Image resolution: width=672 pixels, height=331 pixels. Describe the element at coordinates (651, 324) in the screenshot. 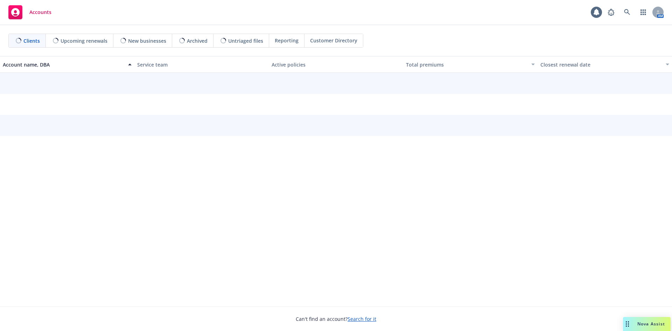

I see `span: Nova Assist` at that location.